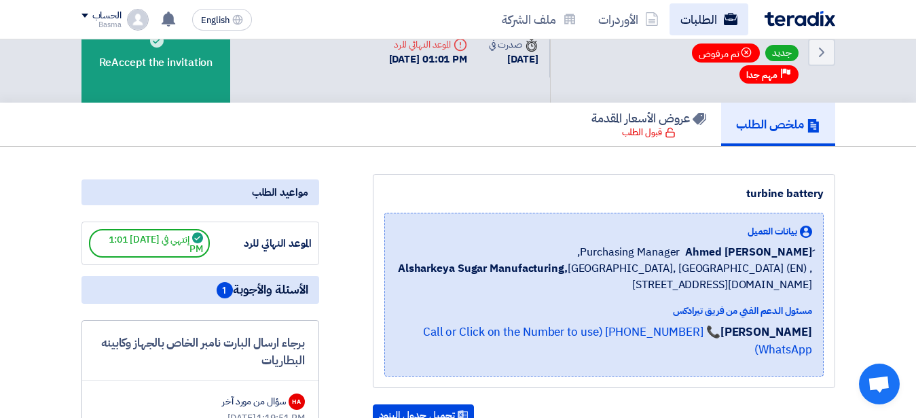 The width and height of the screenshot is (916, 418). What do you see at coordinates (225, 290) in the screenshot?
I see `span: 1` at bounding box center [225, 290].